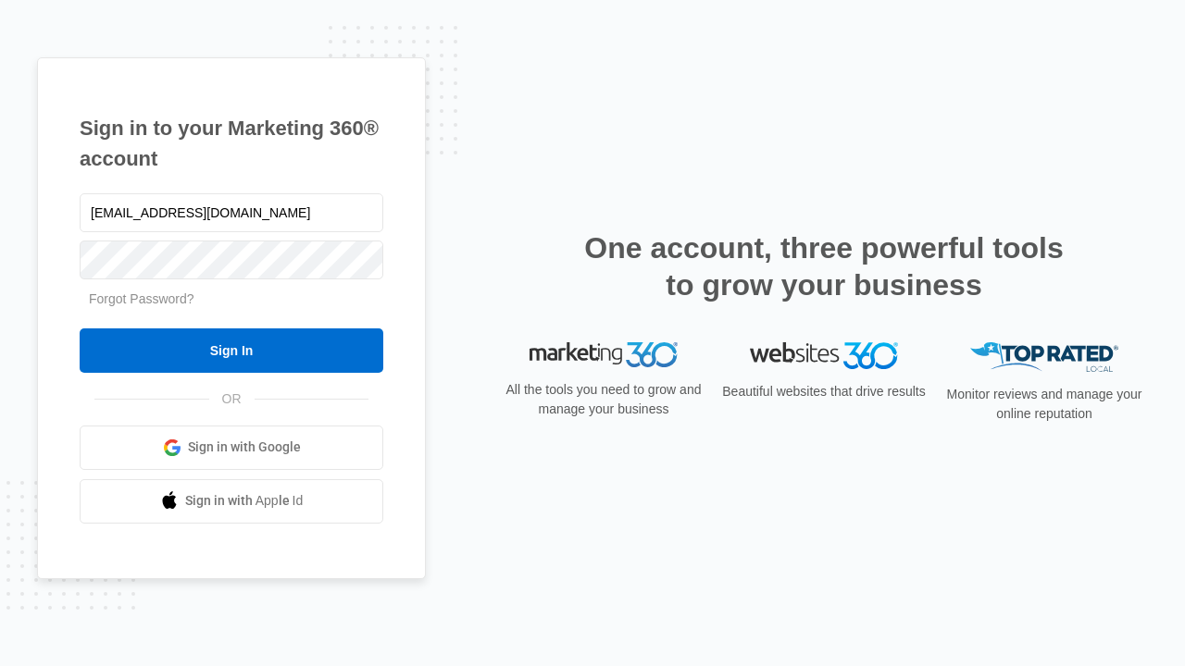  I want to click on p: All the tools you need to grow and manage your business, so click(604, 400).